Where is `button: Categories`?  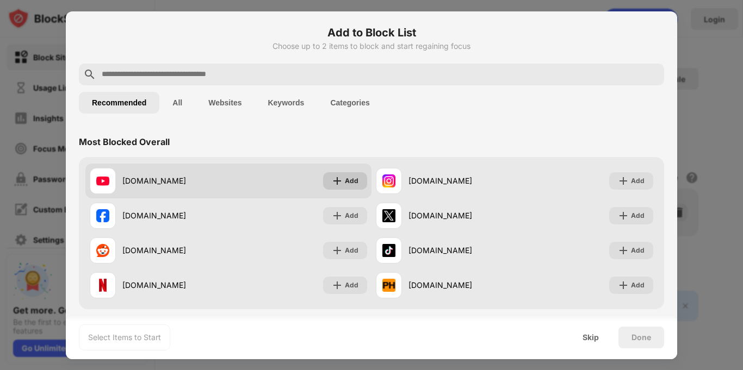 button: Categories is located at coordinates (350, 103).